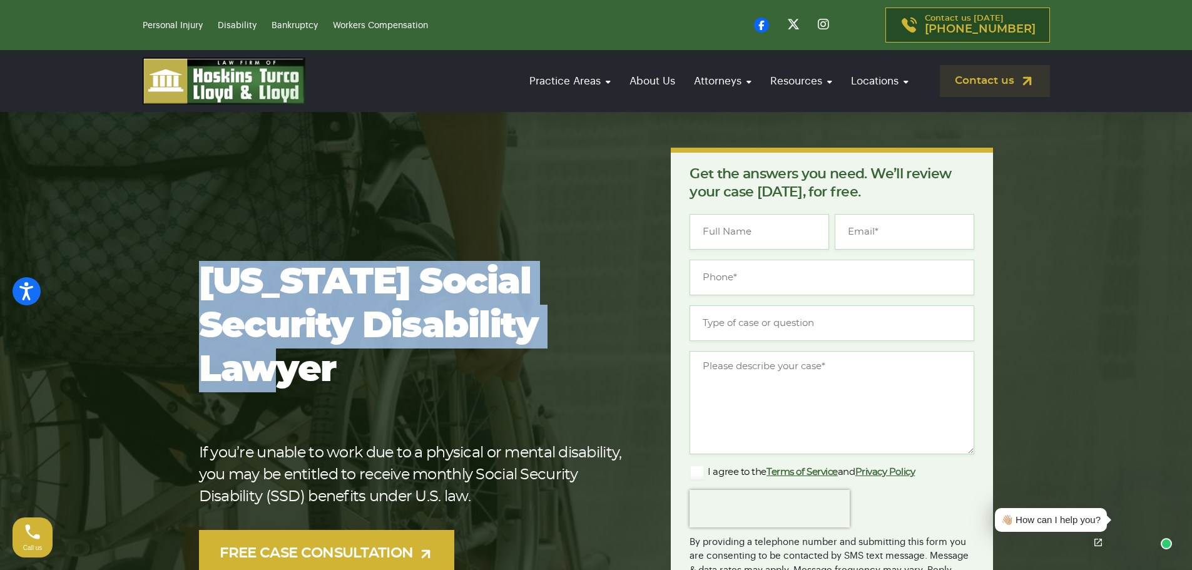 This screenshot has height=570, width=1192. I want to click on a: Terms of Service, so click(802, 472).